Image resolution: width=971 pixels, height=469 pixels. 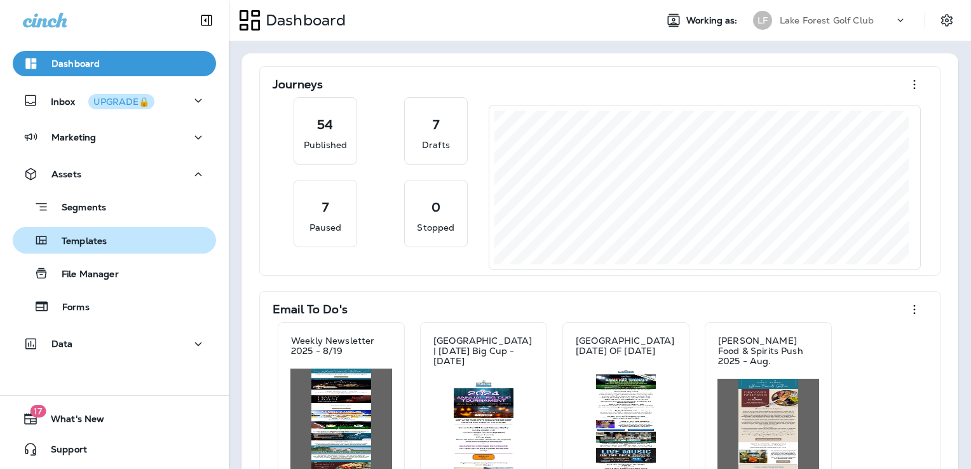 What do you see at coordinates (114, 64) in the screenshot?
I see `button: Dashboard` at bounding box center [114, 64].